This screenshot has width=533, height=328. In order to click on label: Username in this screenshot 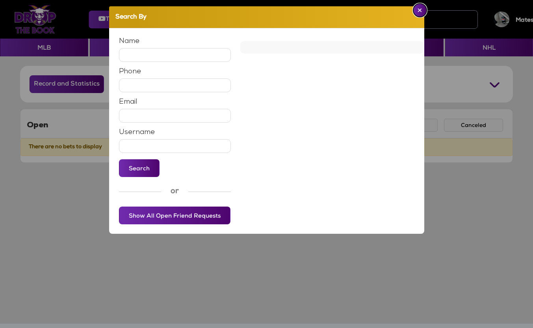, I will do `click(137, 132)`.